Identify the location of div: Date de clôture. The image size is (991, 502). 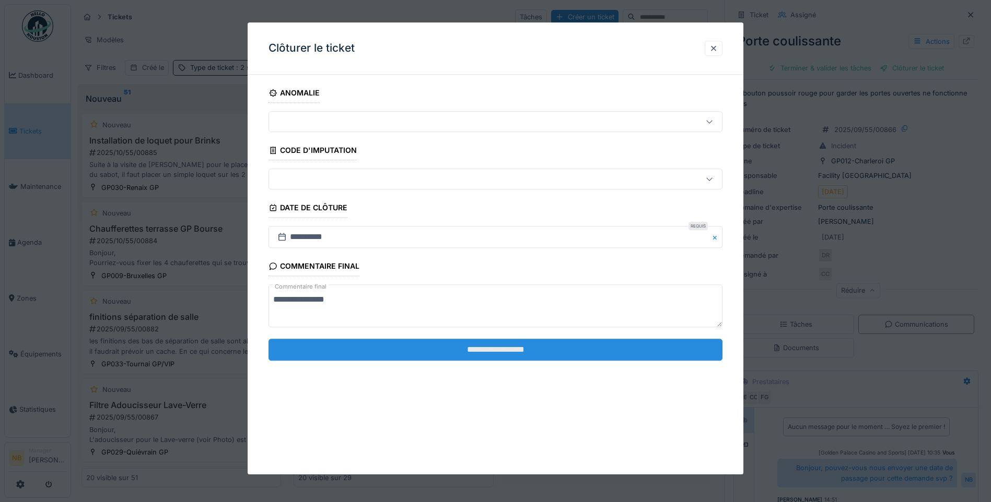
(308, 209).